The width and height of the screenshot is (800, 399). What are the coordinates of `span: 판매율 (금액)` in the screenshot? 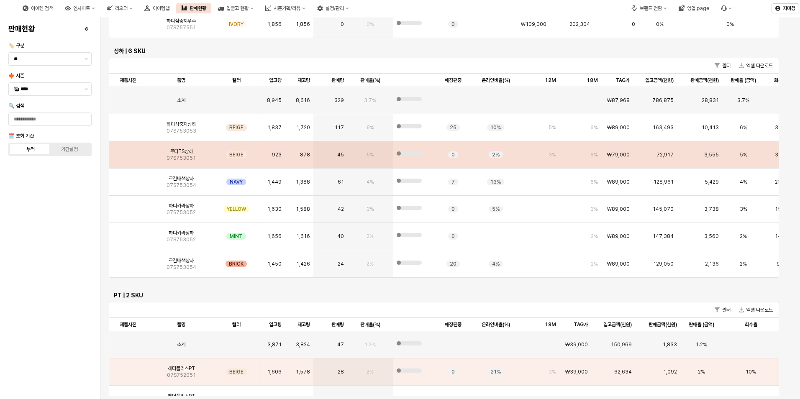 It's located at (743, 80).